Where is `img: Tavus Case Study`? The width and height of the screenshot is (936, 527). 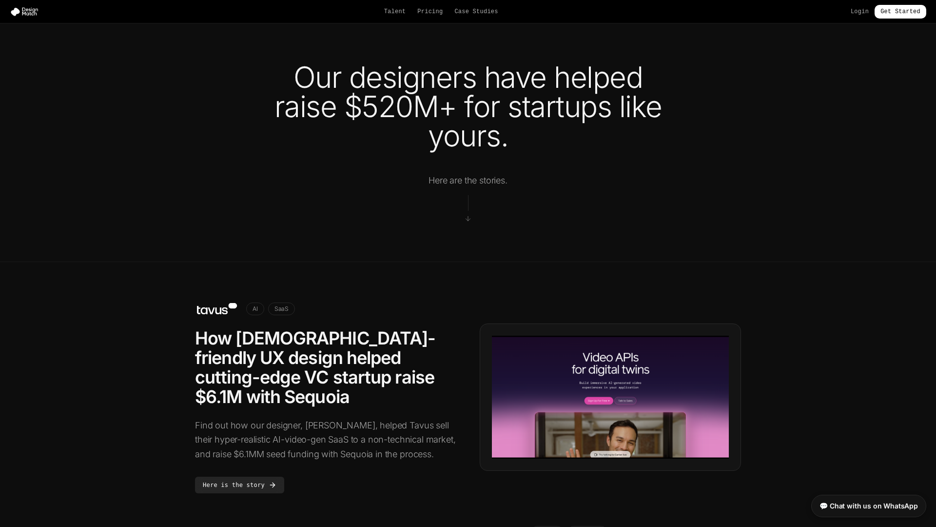 img: Tavus Case Study is located at coordinates (611, 397).